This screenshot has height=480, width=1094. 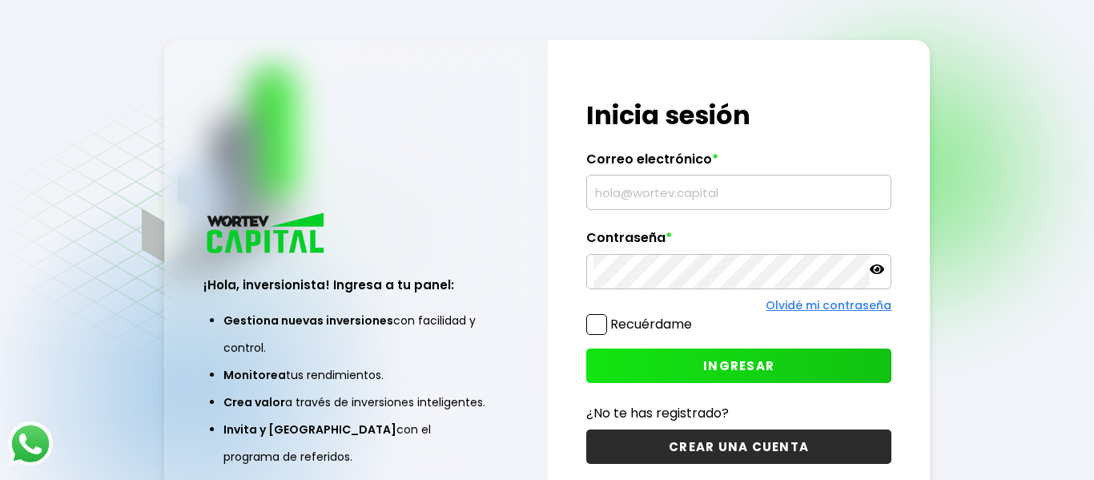 What do you see at coordinates (739, 242) in the screenshot?
I see `label: Contraseña` at bounding box center [739, 242].